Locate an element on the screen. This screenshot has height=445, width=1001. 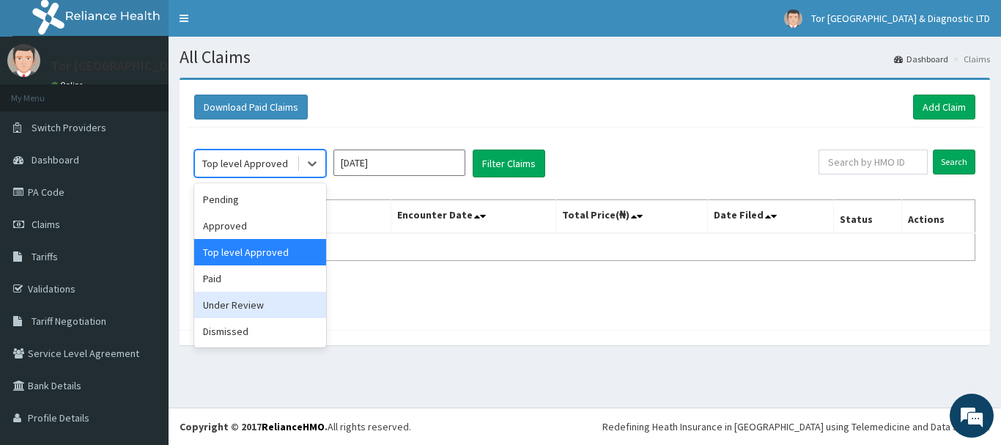
button: Filter Claims is located at coordinates (508, 163).